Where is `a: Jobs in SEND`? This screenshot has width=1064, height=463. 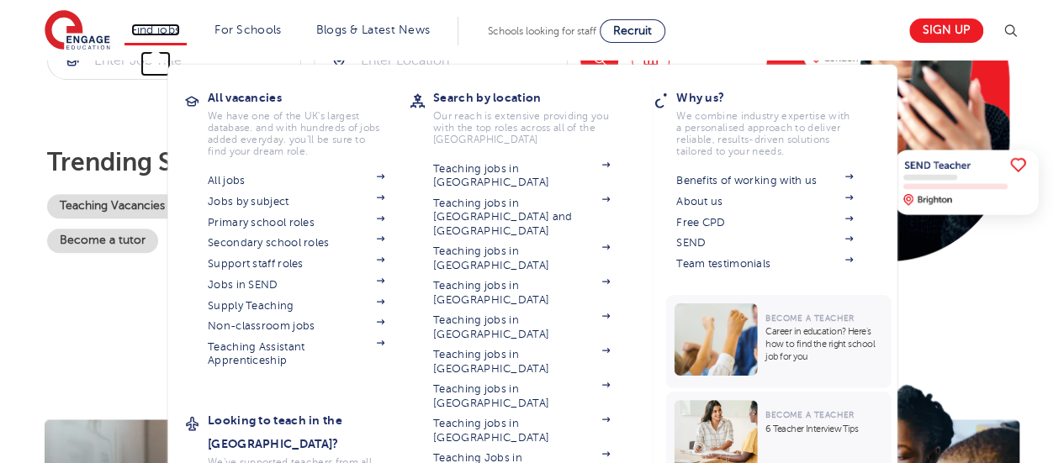
a: Jobs in SEND is located at coordinates (296, 285).